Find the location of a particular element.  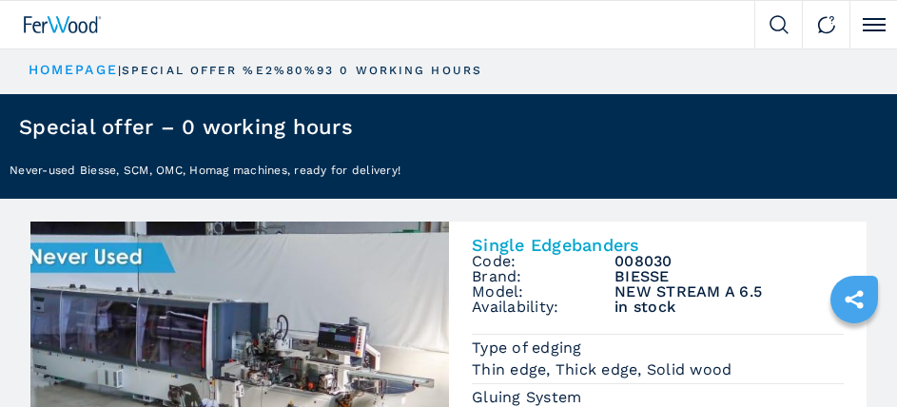

span: Code: is located at coordinates (543, 262).